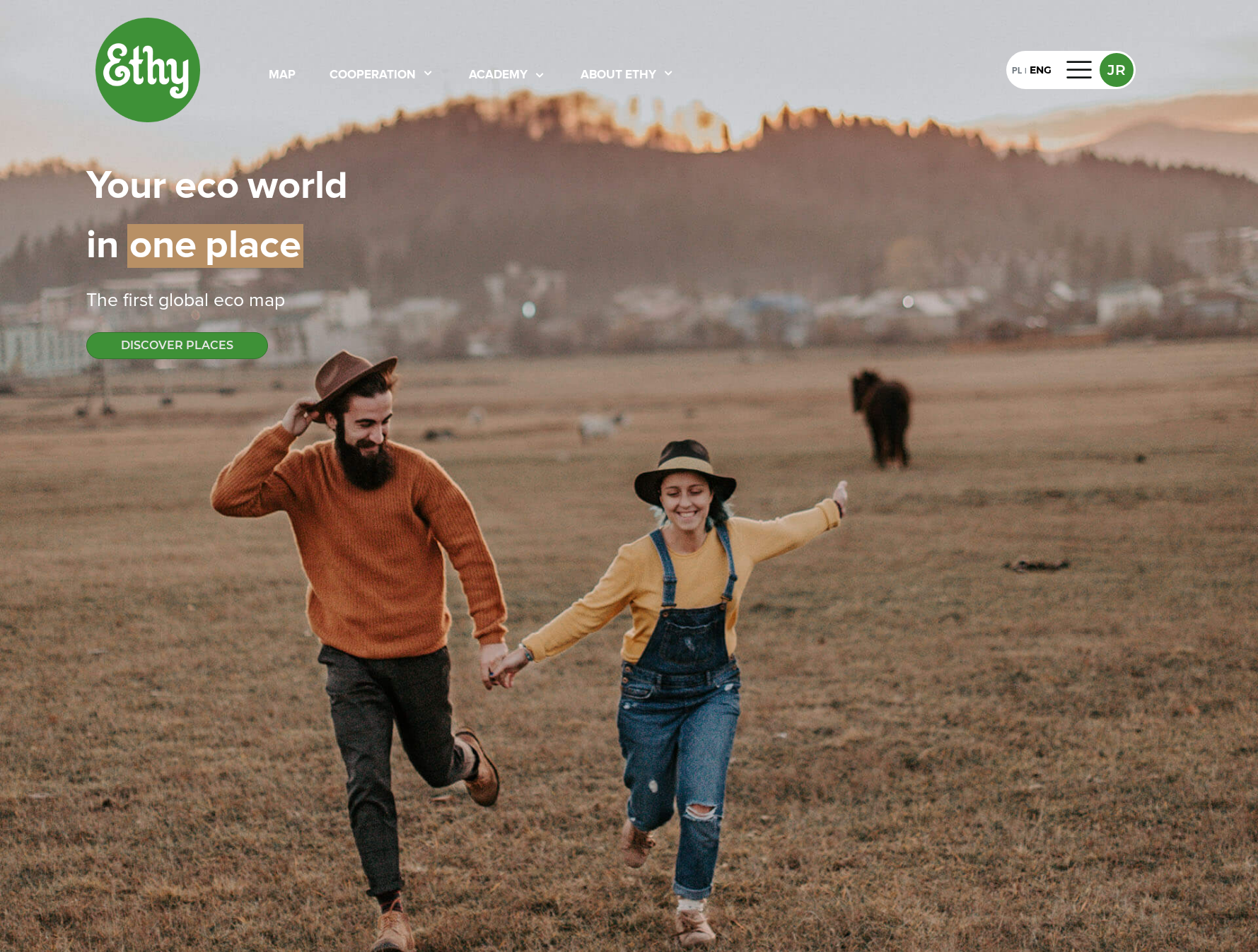 This screenshot has height=952, width=1258. I want to click on span: eco, so click(206, 186).